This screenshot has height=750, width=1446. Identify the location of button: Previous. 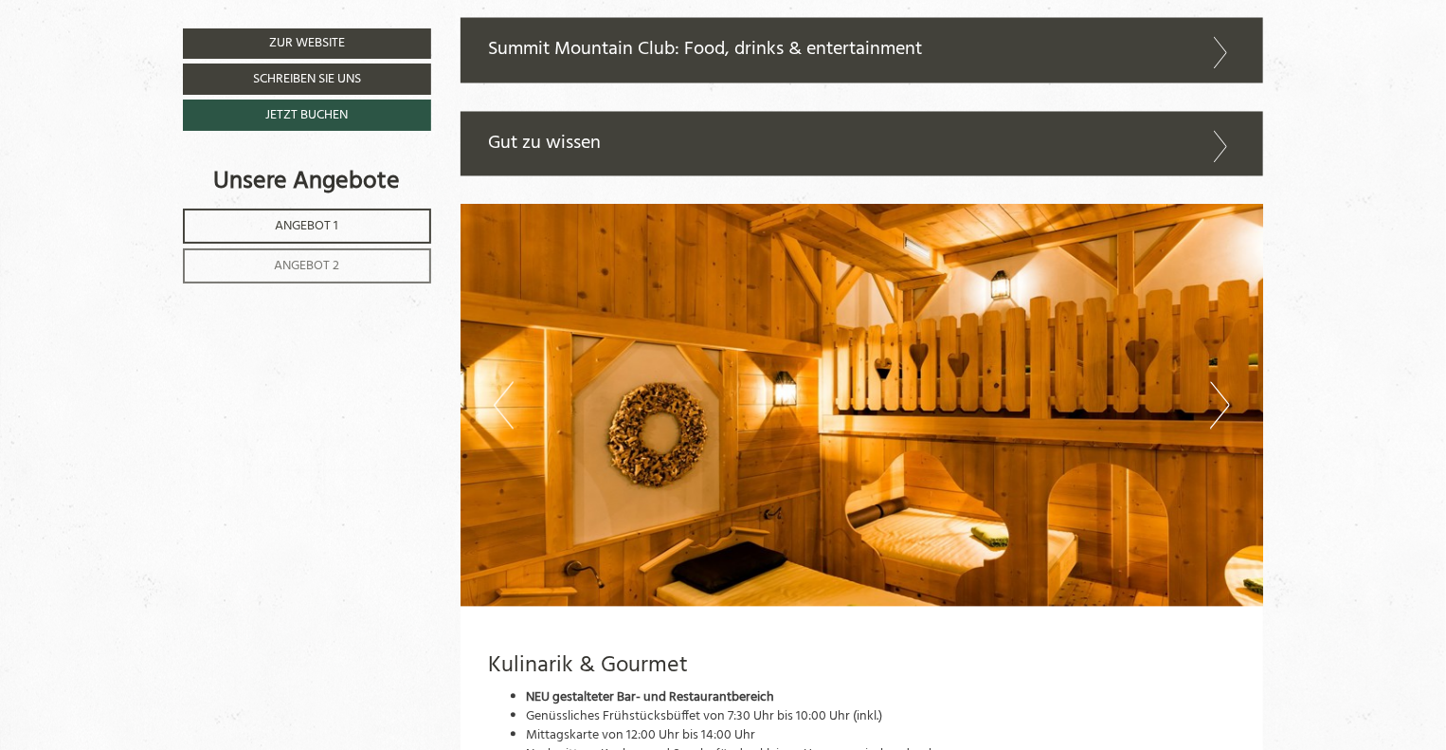
(503, 406).